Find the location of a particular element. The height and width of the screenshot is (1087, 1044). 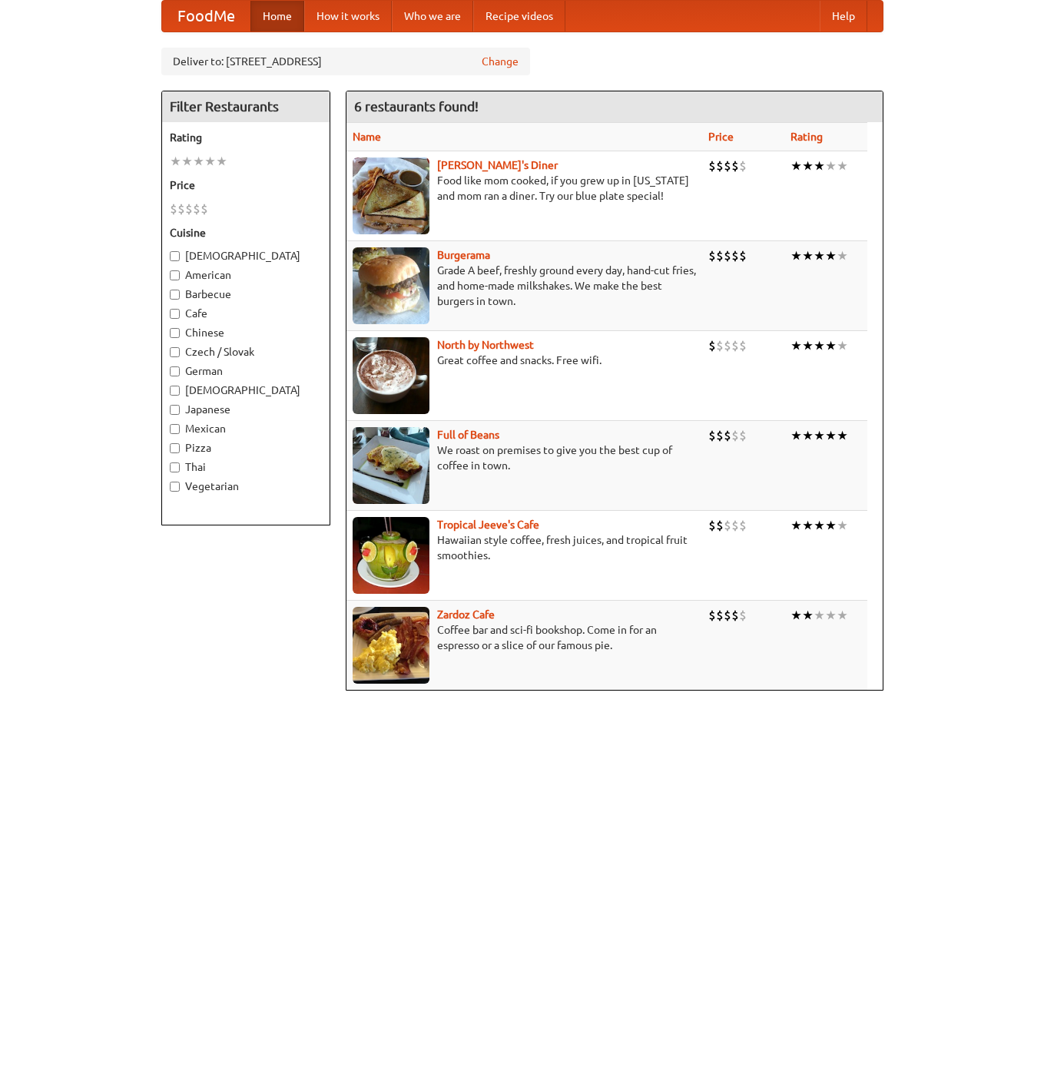

a: Full of Beans is located at coordinates (468, 435).